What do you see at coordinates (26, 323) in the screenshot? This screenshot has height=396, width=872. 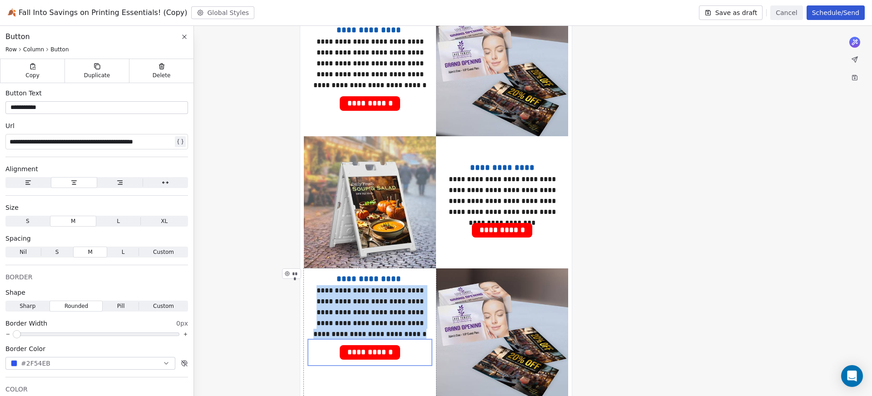 I see `span: Border Width` at bounding box center [26, 323].